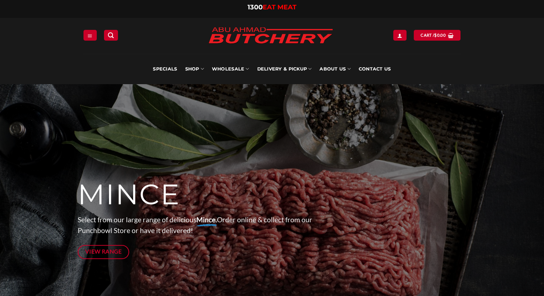 The image size is (544, 296). Describe the element at coordinates (440, 35) in the screenshot. I see `bdi: 0.00` at that location.